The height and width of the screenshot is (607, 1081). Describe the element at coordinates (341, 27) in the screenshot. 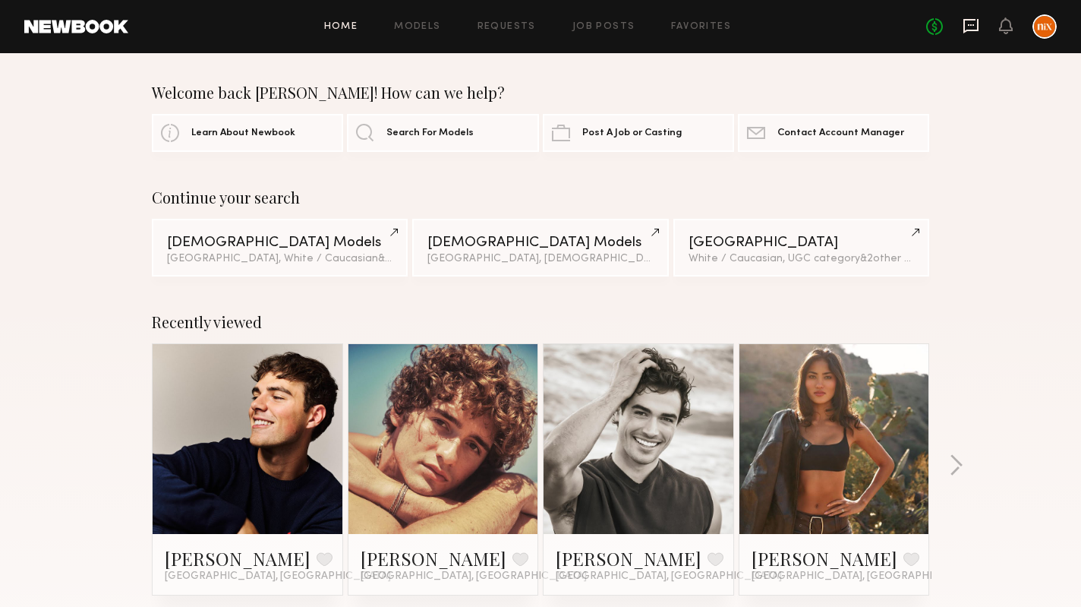

I see `a: Home` at that location.